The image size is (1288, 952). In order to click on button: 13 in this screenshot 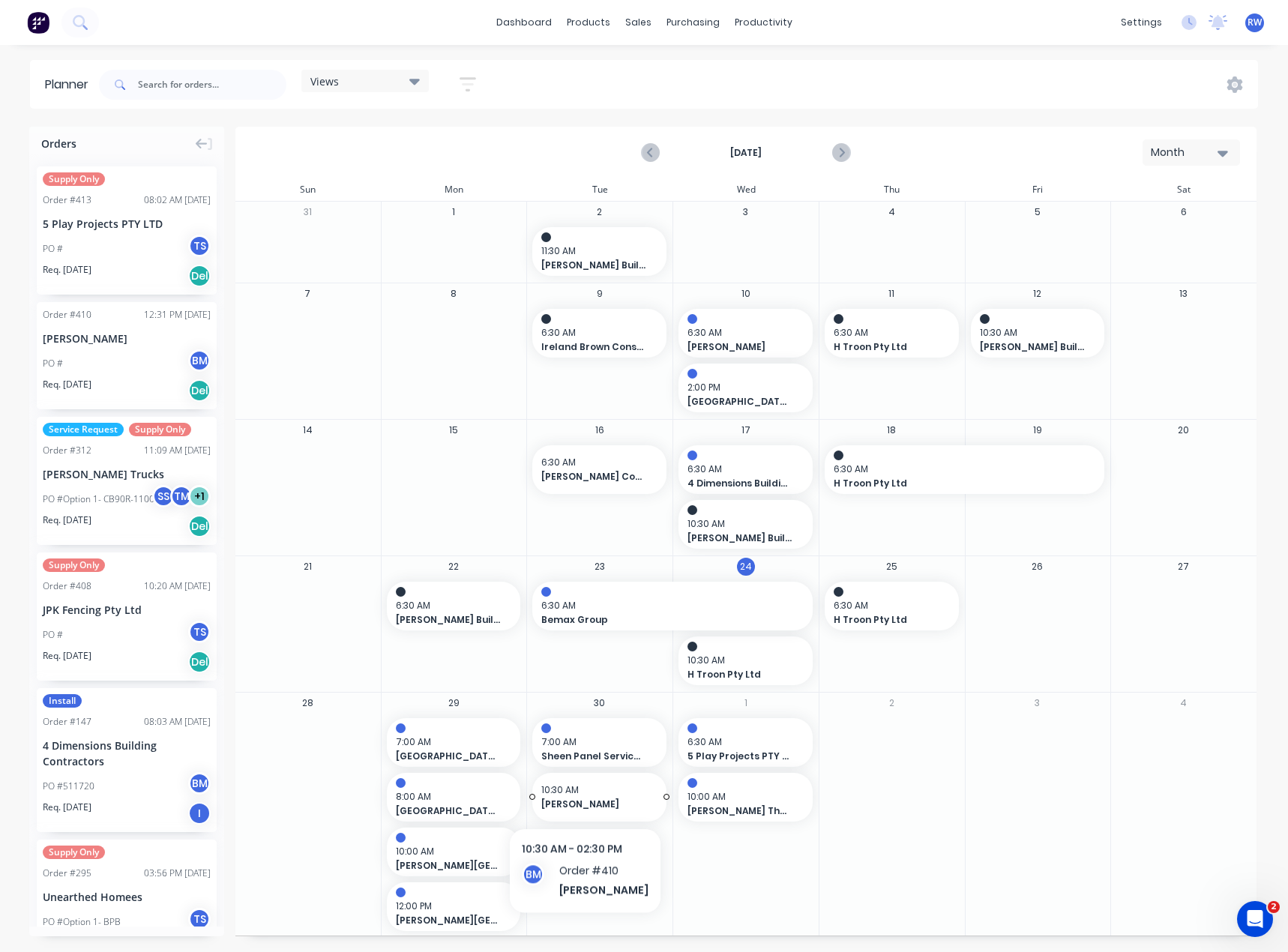, I will do `click(1183, 294)`.